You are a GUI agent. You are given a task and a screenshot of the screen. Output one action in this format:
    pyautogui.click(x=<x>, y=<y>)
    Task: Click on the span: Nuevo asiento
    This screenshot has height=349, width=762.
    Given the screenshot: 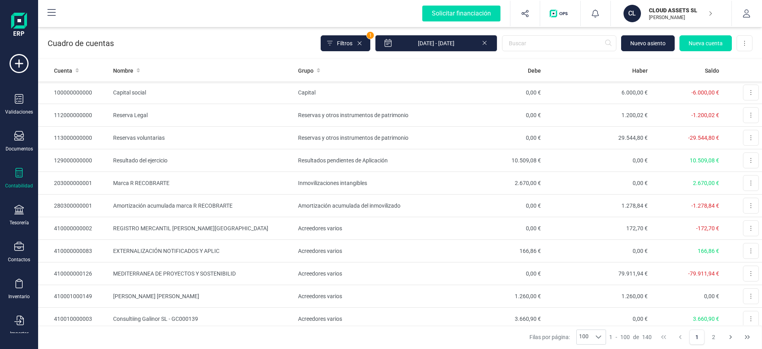 What is the action you would take?
    pyautogui.click(x=648, y=43)
    